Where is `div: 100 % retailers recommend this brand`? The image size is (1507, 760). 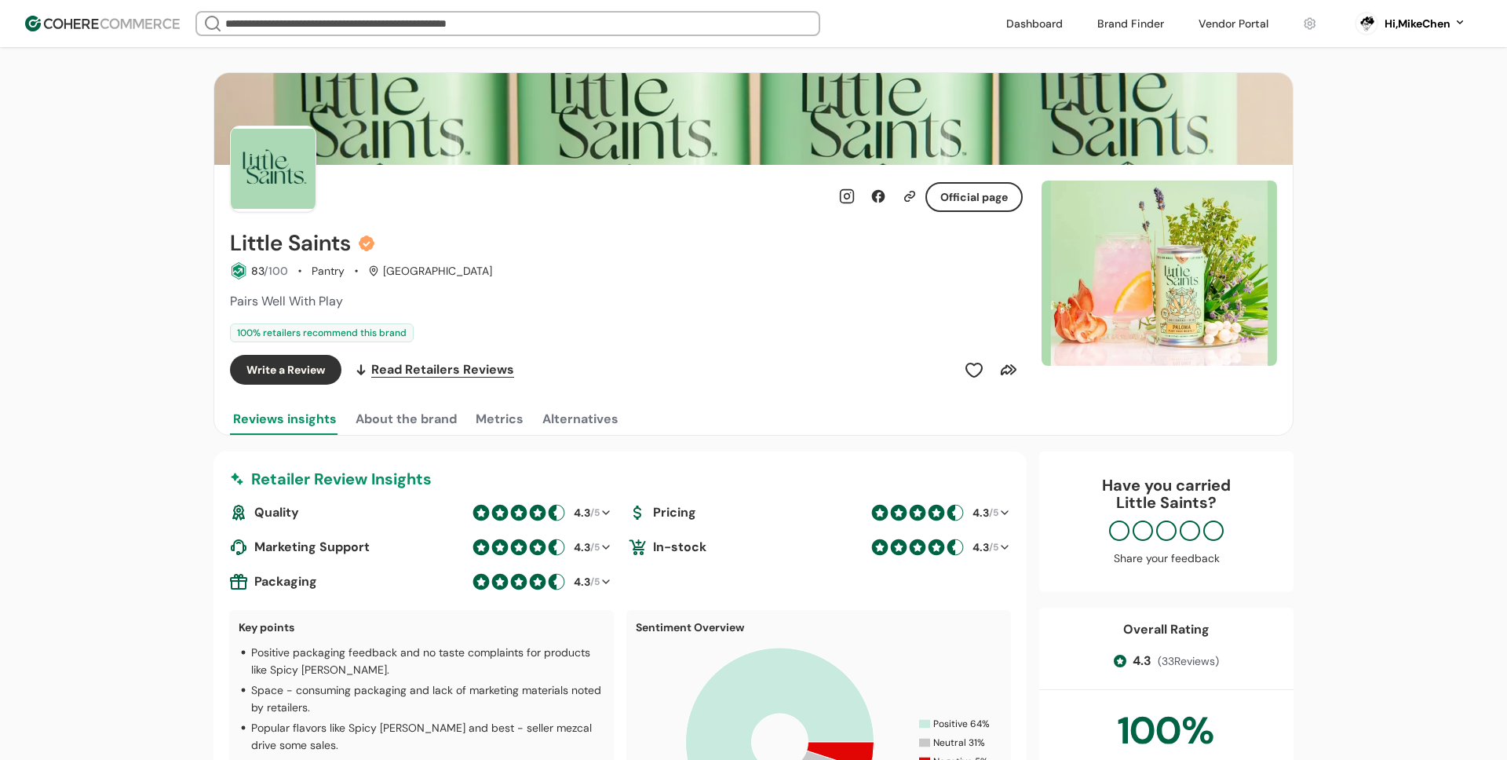 div: 100 % retailers recommend this brand is located at coordinates (322, 333).